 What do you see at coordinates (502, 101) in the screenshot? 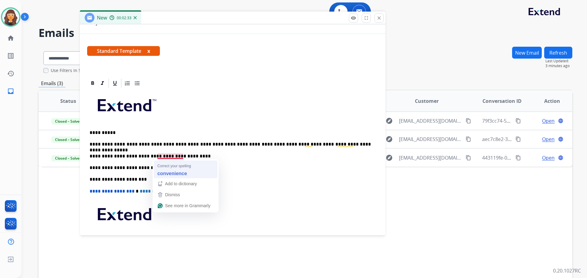
I see `span: Conversation ID` at bounding box center [502, 101].